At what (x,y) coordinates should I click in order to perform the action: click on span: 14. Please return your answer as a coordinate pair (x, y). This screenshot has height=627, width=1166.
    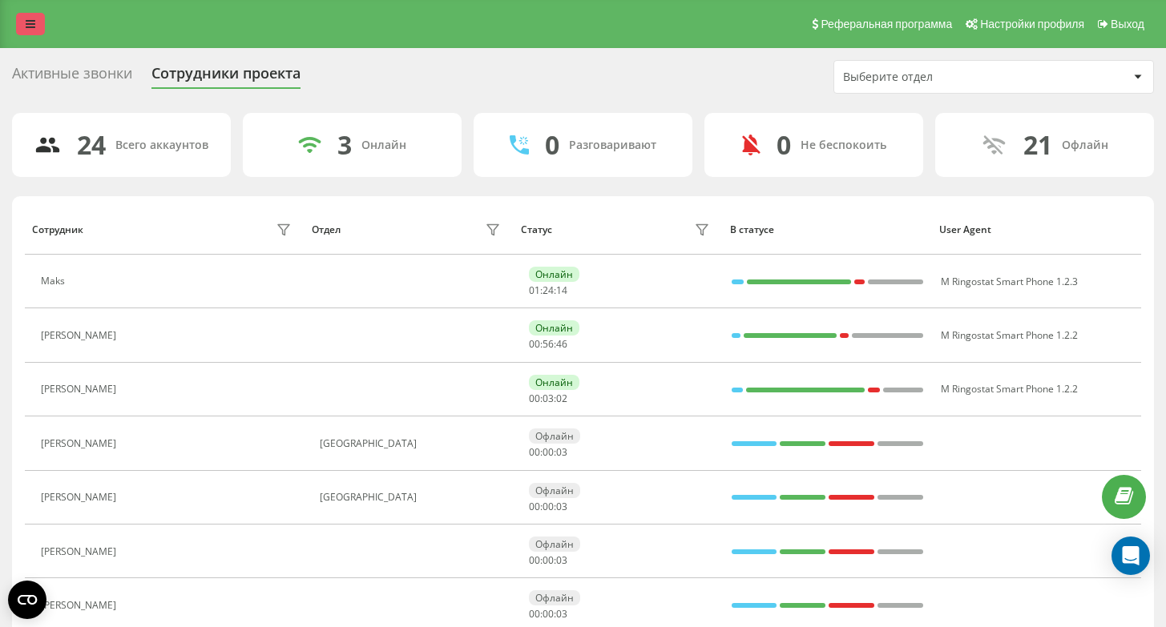
    Looking at the image, I should click on (562, 290).